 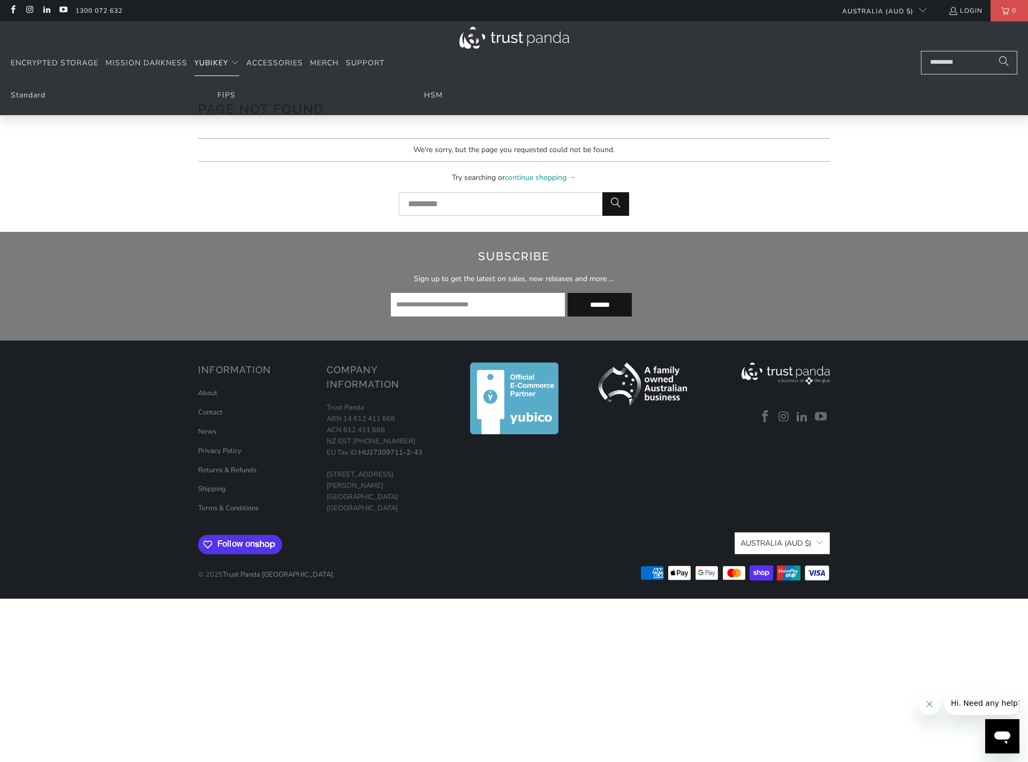 What do you see at coordinates (208, 393) in the screenshot?
I see `a: About` at bounding box center [208, 393].